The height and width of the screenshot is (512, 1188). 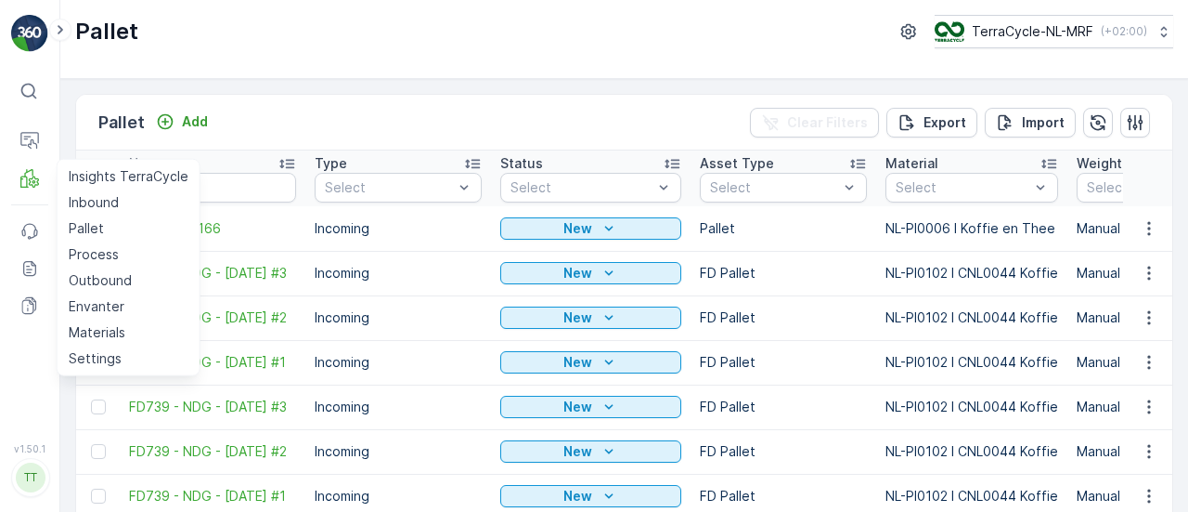 I want to click on button: Clear Filters, so click(x=814, y=123).